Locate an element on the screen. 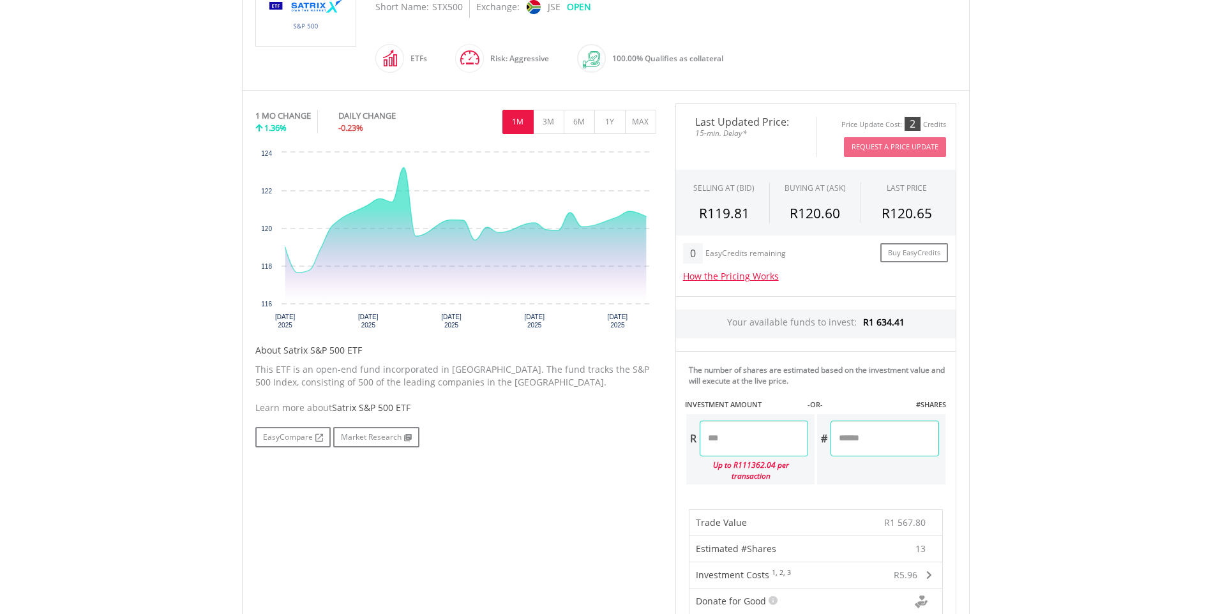 This screenshot has height=614, width=1211. div: Up to R111362.04 per transaction is located at coordinates (747, 470).